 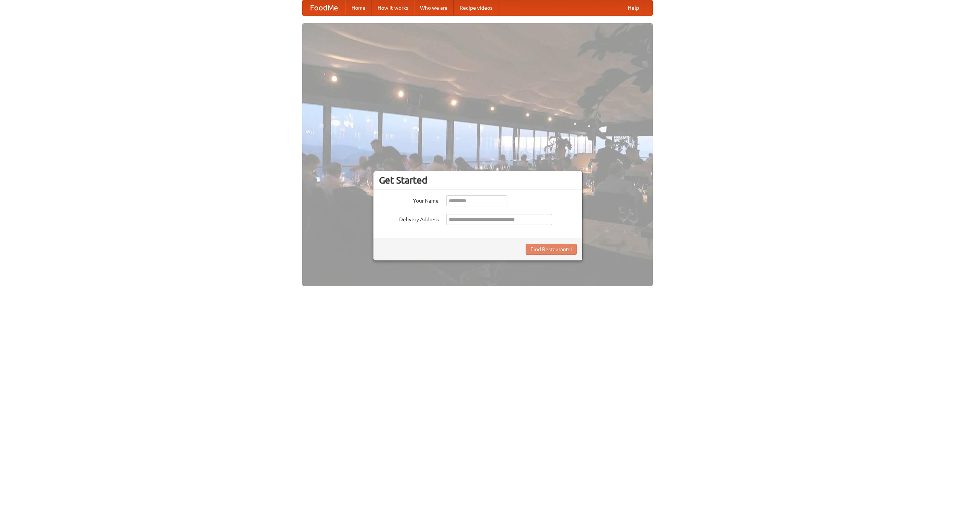 I want to click on a: How it works, so click(x=393, y=8).